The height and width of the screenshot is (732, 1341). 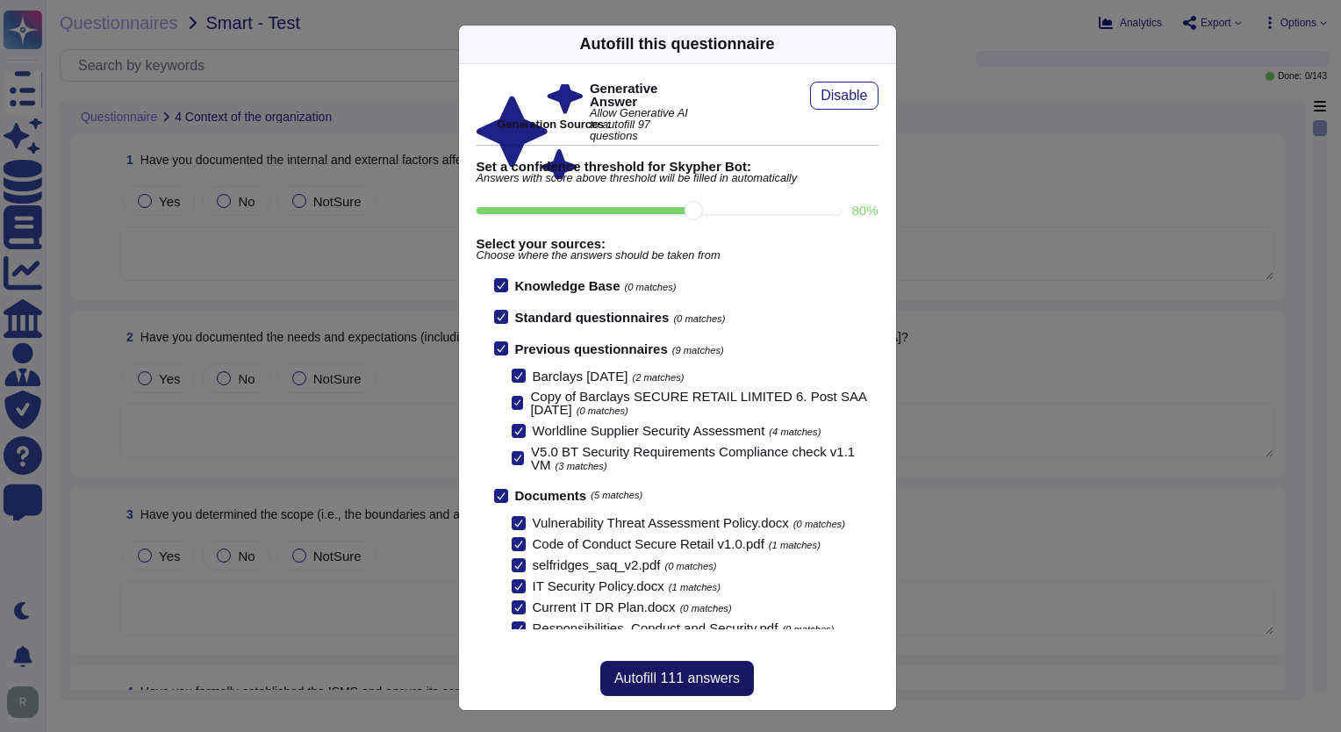 What do you see at coordinates (597, 564) in the screenshot?
I see `span: selfridges_saq_v2.pdf` at bounding box center [597, 564].